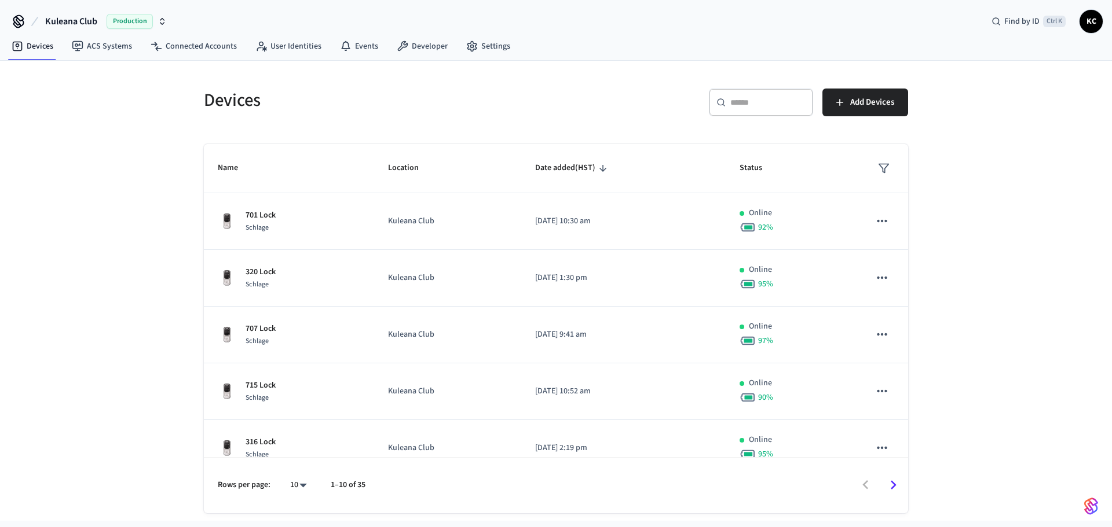  What do you see at coordinates (1091, 21) in the screenshot?
I see `span: KC` at bounding box center [1091, 21].